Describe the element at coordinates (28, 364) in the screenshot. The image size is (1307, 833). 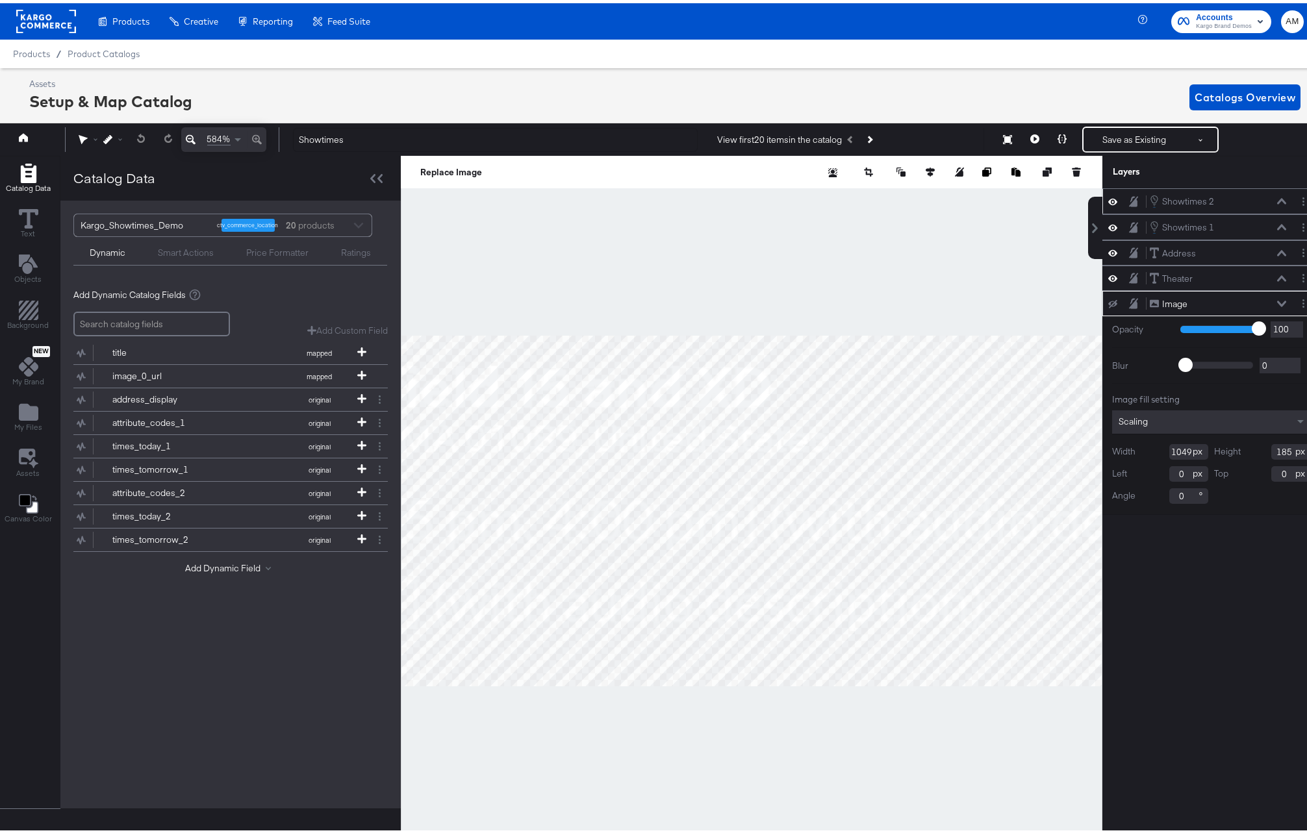
I see `button: NewMy Brand` at that location.